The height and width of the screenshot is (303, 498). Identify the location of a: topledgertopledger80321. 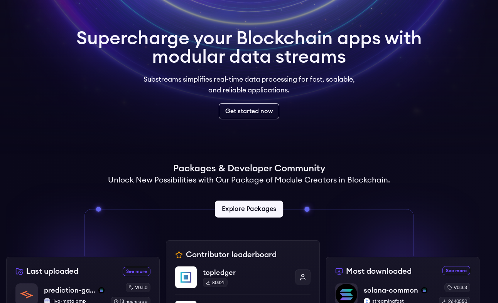
(242, 281).